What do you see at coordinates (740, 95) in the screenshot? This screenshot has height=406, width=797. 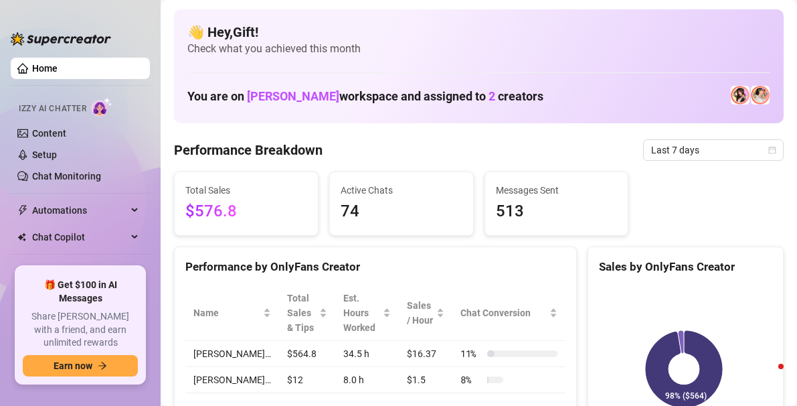 I see `img: Holly` at bounding box center [740, 95].